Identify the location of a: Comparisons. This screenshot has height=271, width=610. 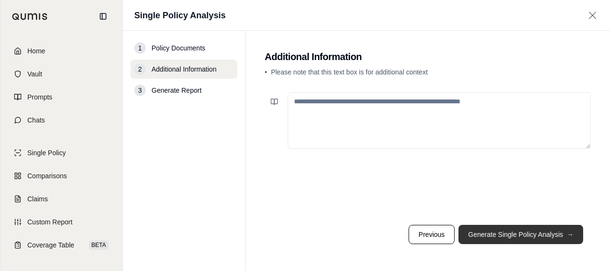
(61, 176).